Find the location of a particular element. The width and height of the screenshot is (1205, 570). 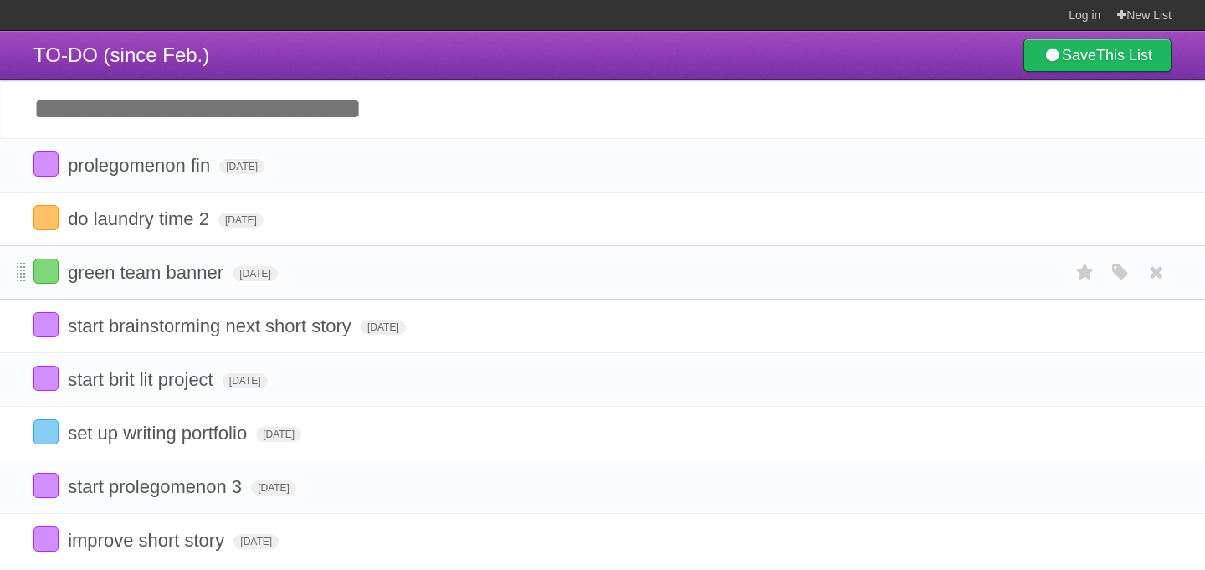

span: start brainstorming next short story is located at coordinates (212, 326).